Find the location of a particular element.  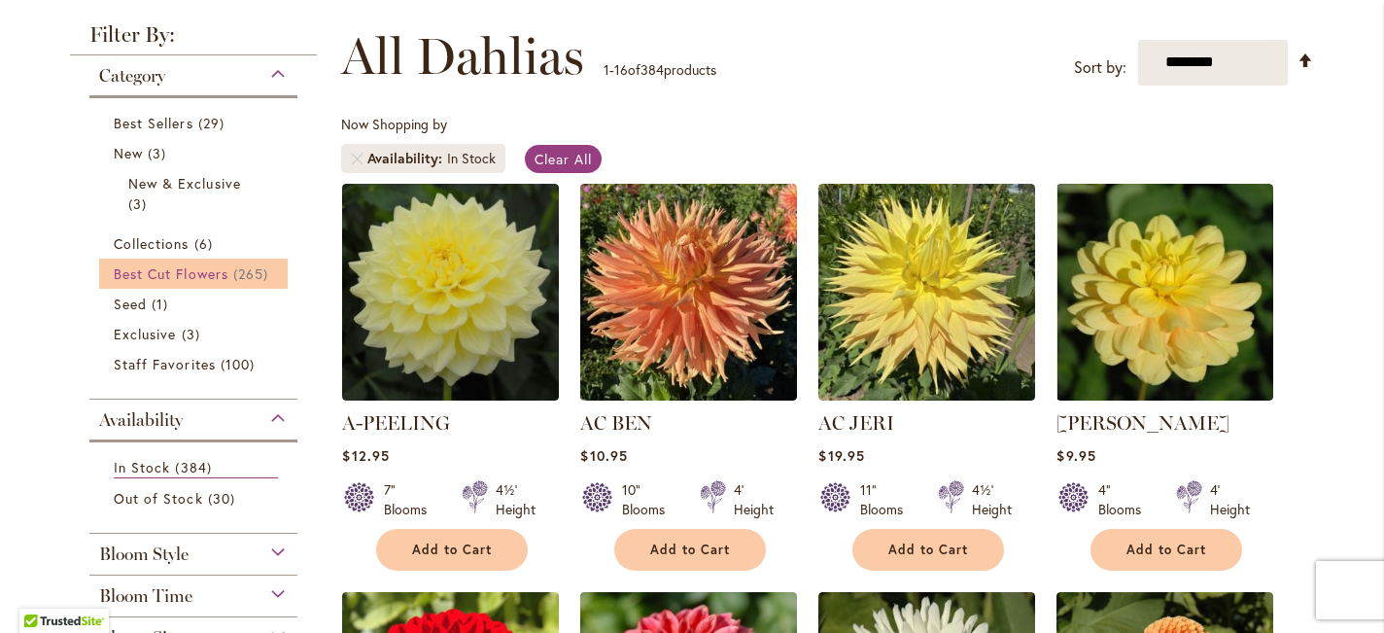

span: In Stock is located at coordinates (142, 467).